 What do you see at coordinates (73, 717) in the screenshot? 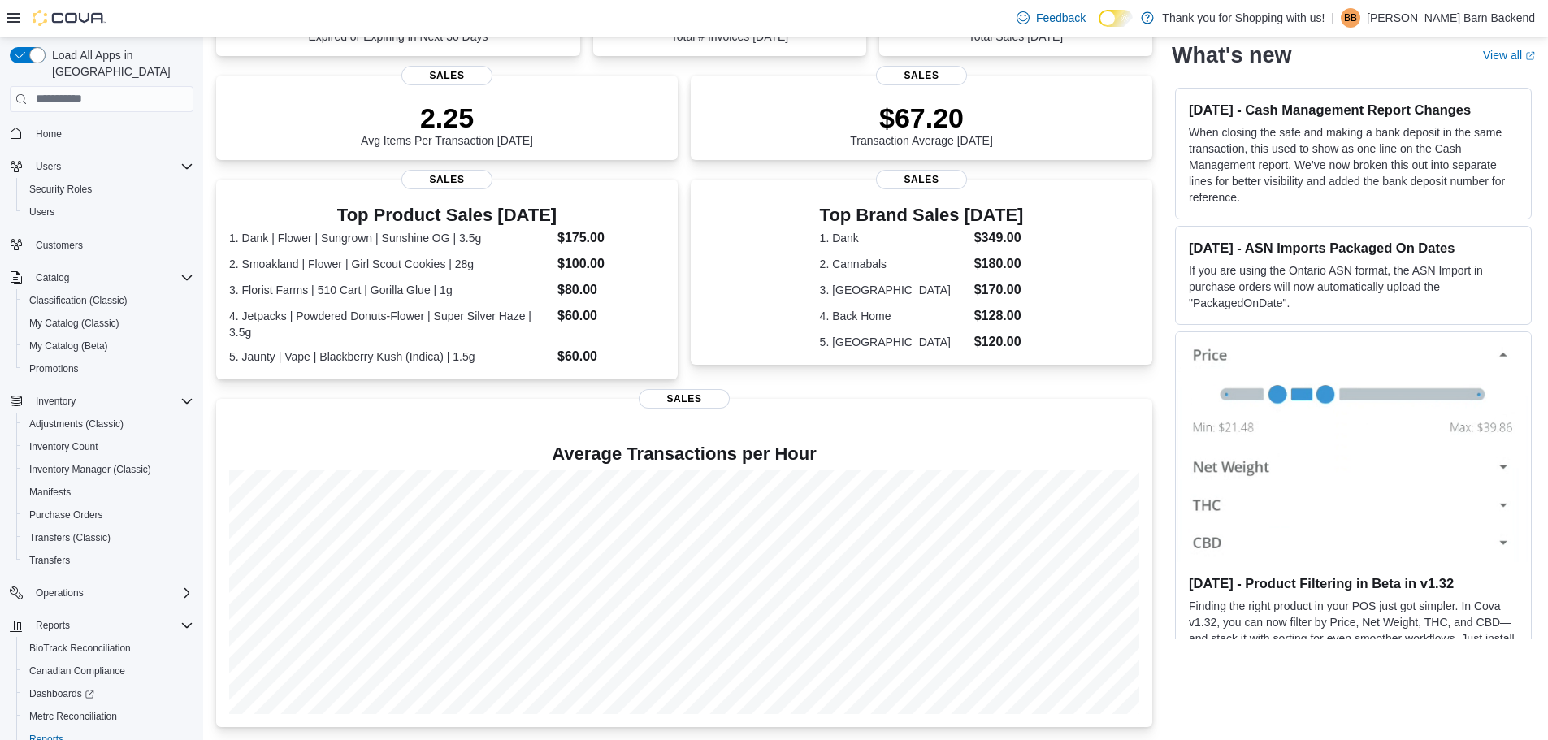
I see `a: Metrc Reconciliation` at bounding box center [73, 717].